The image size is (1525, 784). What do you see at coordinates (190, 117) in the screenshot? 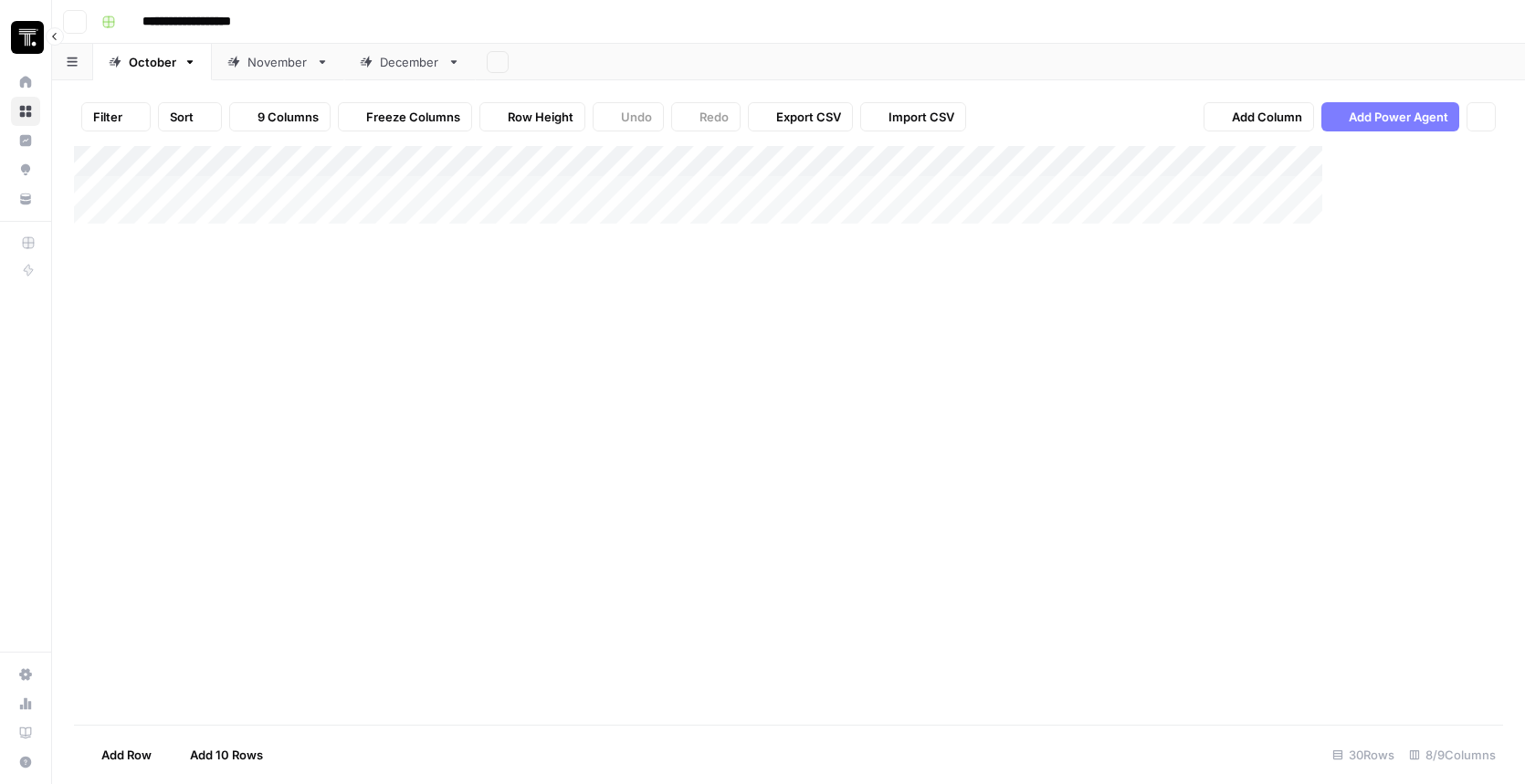
I see `button: Sort` at bounding box center [190, 117].